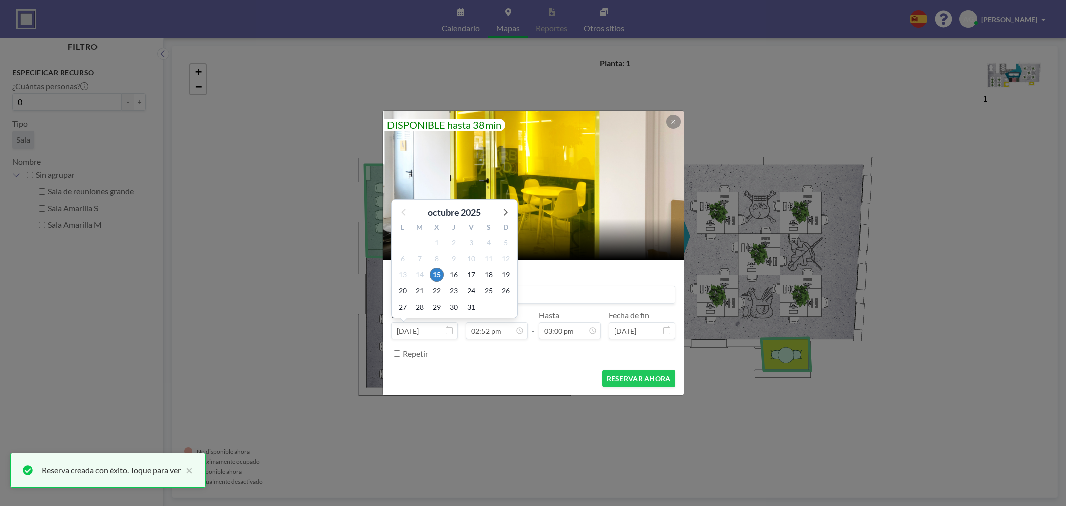 The height and width of the screenshot is (506, 1066). I want to click on span: DISPONIBLE hasta 38min, so click(444, 125).